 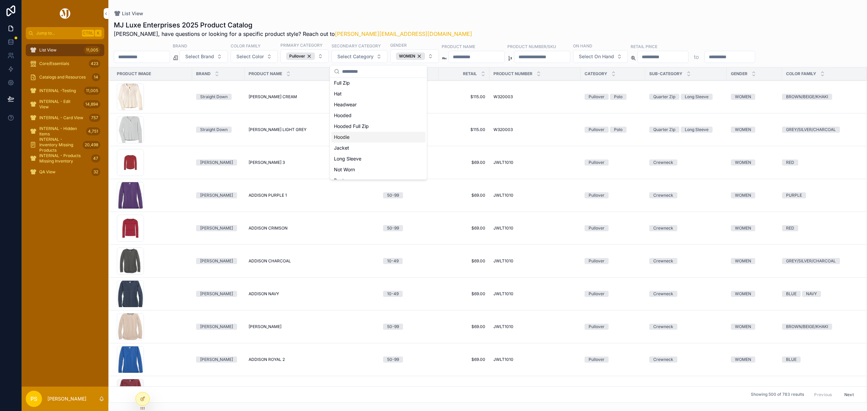 I want to click on div: NAVY, so click(x=811, y=294).